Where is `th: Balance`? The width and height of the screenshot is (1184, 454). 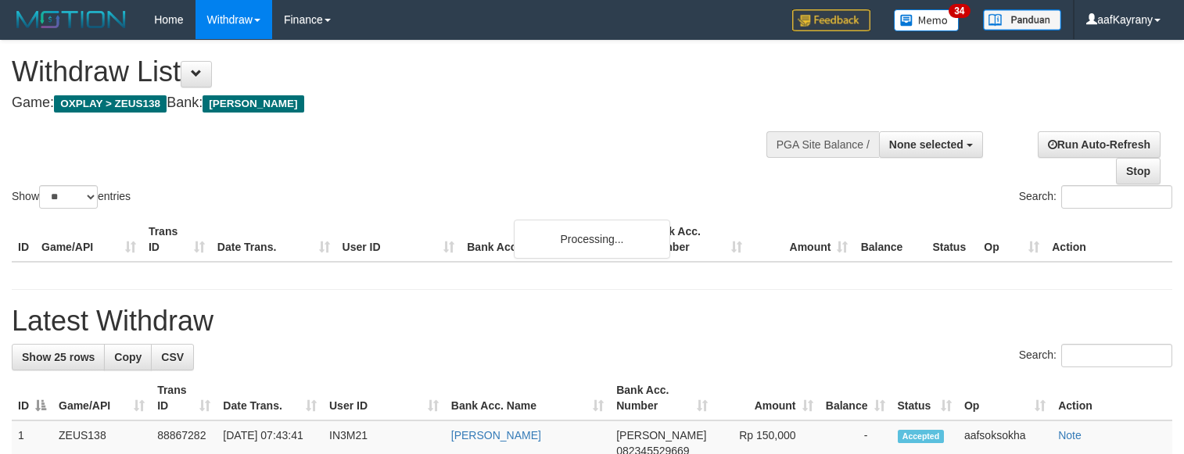 th: Balance is located at coordinates (890, 239).